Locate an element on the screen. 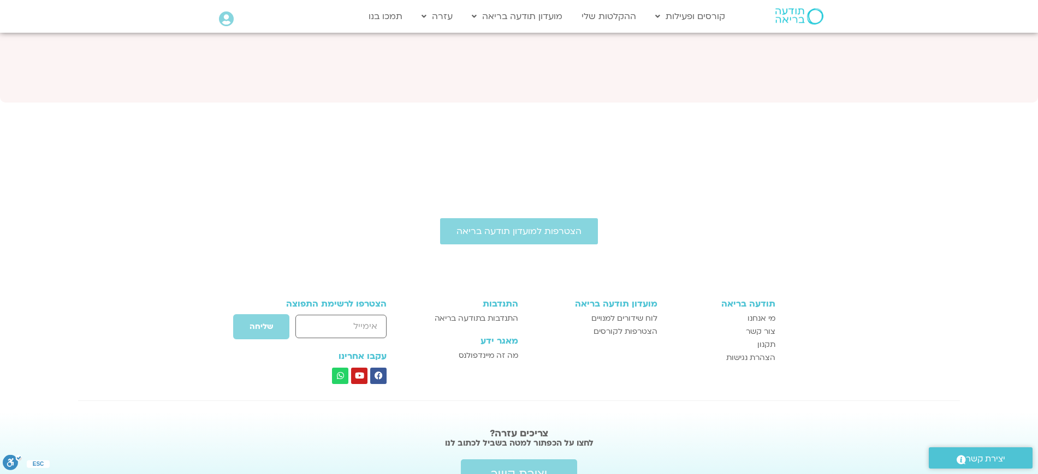 Image resolution: width=1038 pixels, height=474 pixels. a: הצהרת נגישות is located at coordinates (722, 358).